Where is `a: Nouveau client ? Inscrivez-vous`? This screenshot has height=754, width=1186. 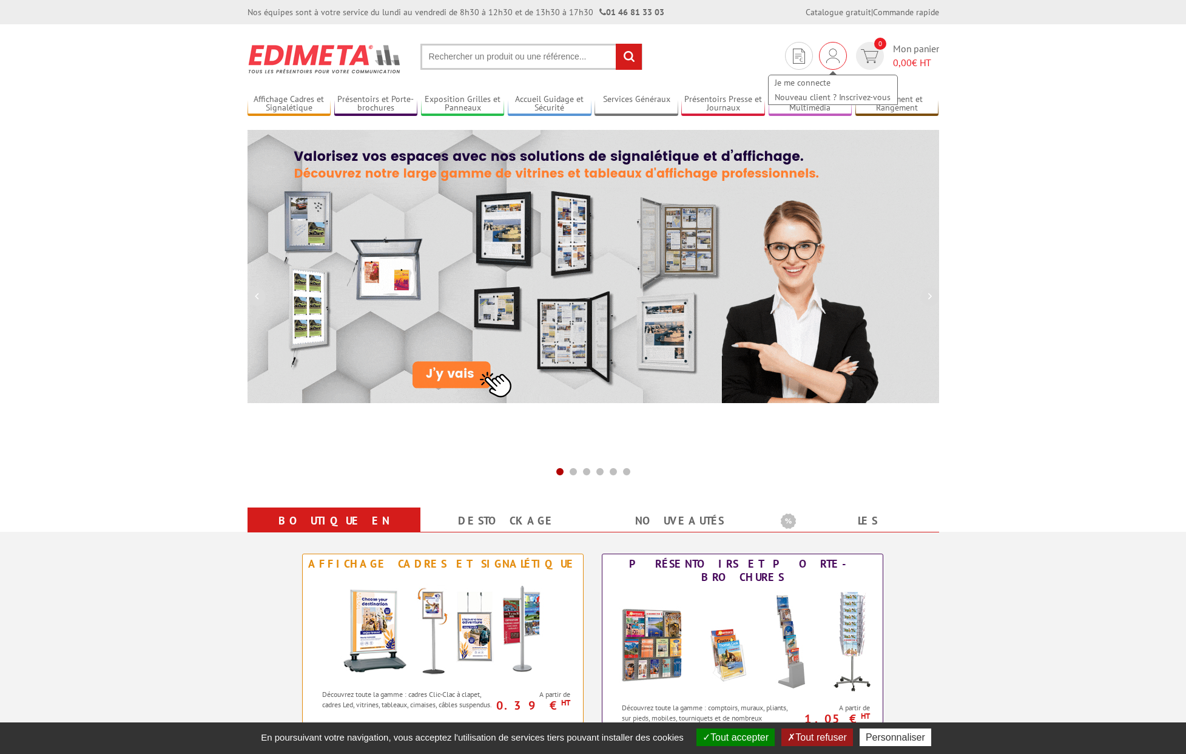
a: Nouveau client ? Inscrivez-vous is located at coordinates (833, 97).